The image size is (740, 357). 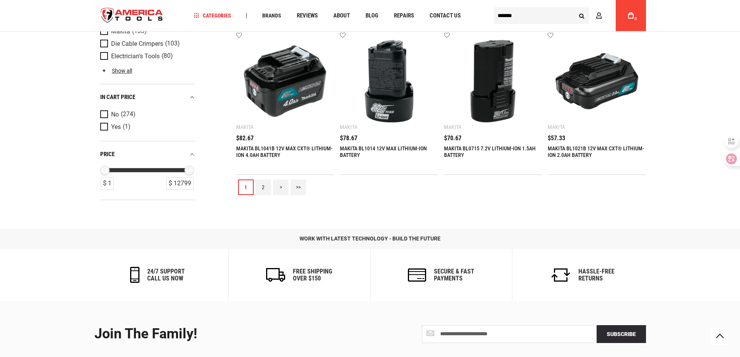 What do you see at coordinates (445, 16) in the screenshot?
I see `a: Contact Us` at bounding box center [445, 16].